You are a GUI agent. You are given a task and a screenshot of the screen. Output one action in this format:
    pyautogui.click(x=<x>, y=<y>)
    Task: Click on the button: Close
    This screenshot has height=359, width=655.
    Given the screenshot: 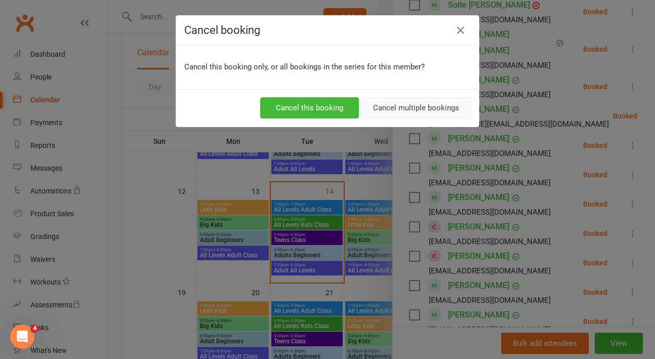 What is the action you would take?
    pyautogui.click(x=460, y=30)
    